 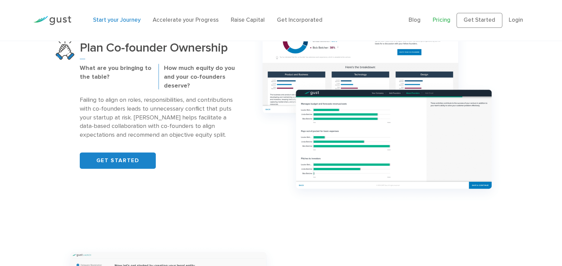 What do you see at coordinates (441, 20) in the screenshot?
I see `a: Pricing` at bounding box center [441, 20].